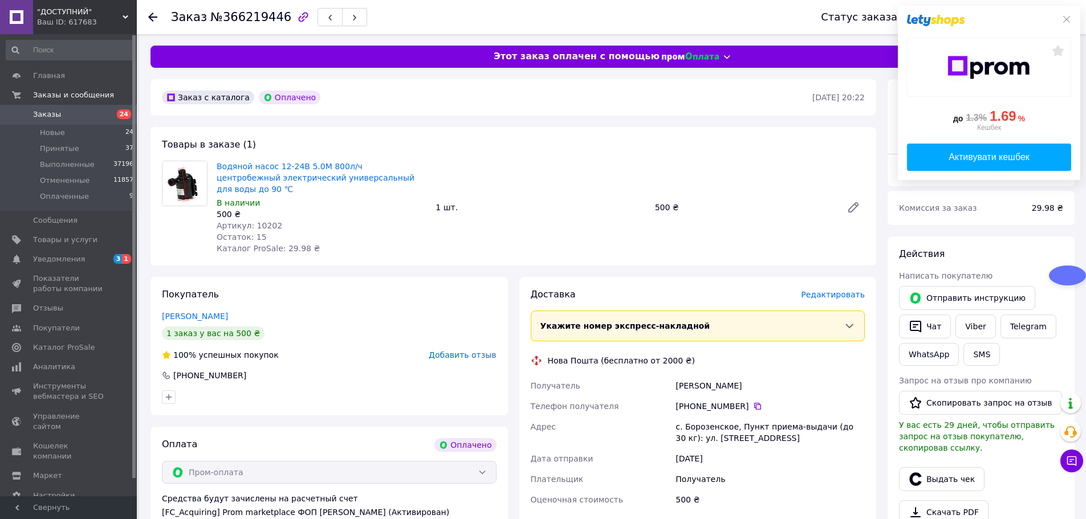 This screenshot has width=1086, height=519. I want to click on span: Заказ, so click(189, 17).